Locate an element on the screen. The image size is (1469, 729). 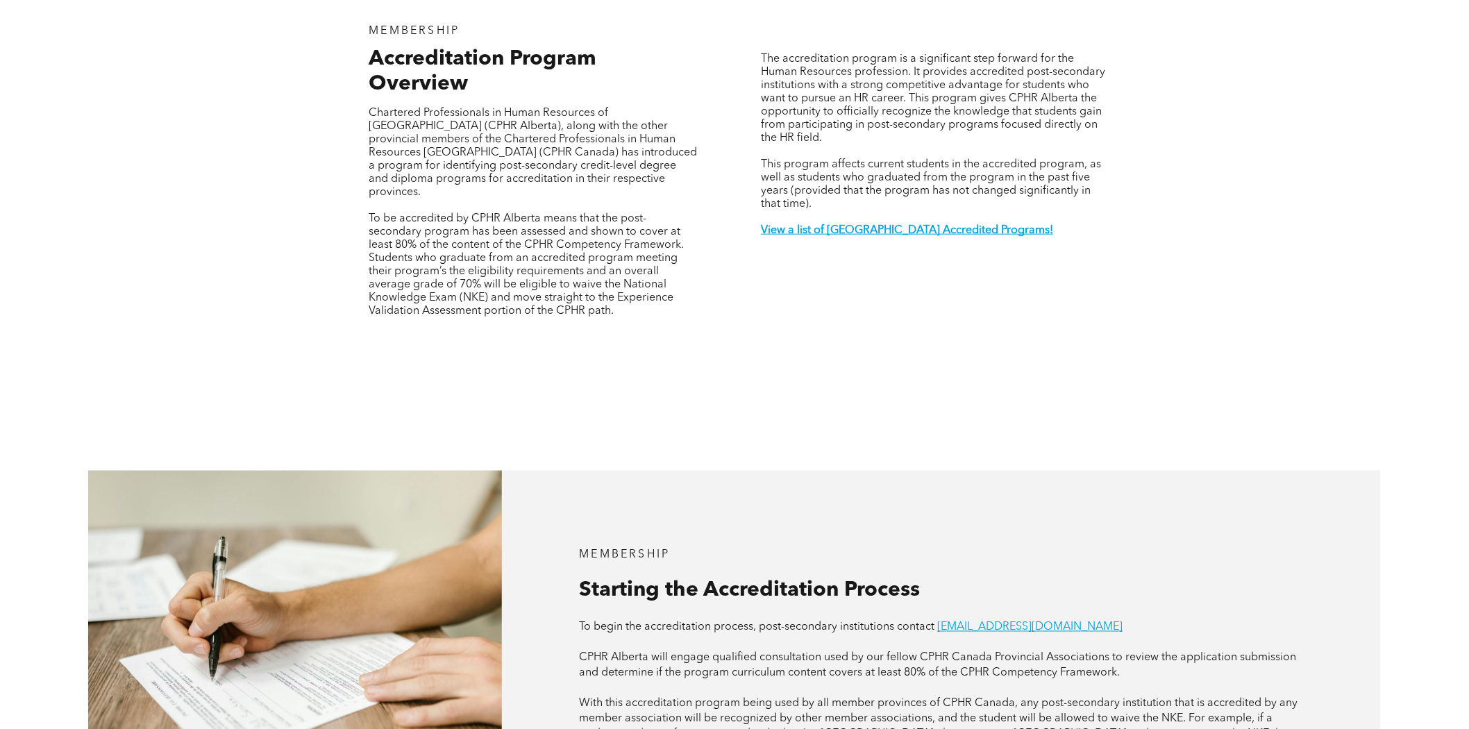
span: CPHR Alberta will engage qualified consultation used by our fellow CPHR Canada Provincial Associa... is located at coordinates (938, 666).